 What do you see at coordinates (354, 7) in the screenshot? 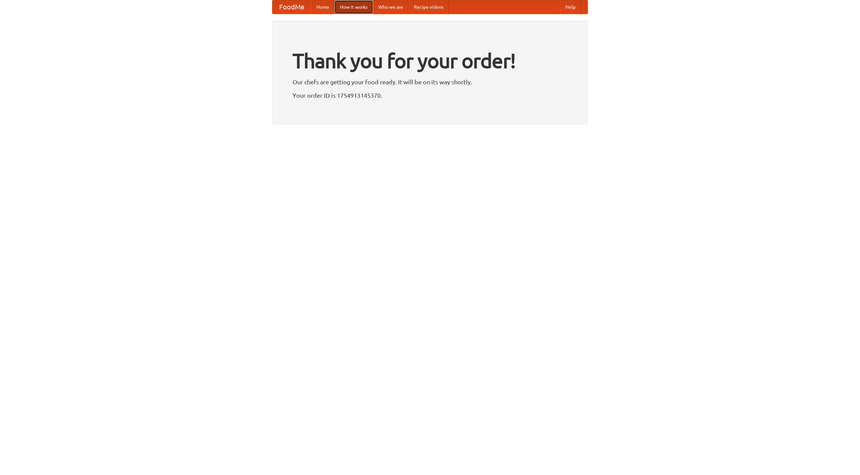
I see `a: How it works` at bounding box center [354, 7].